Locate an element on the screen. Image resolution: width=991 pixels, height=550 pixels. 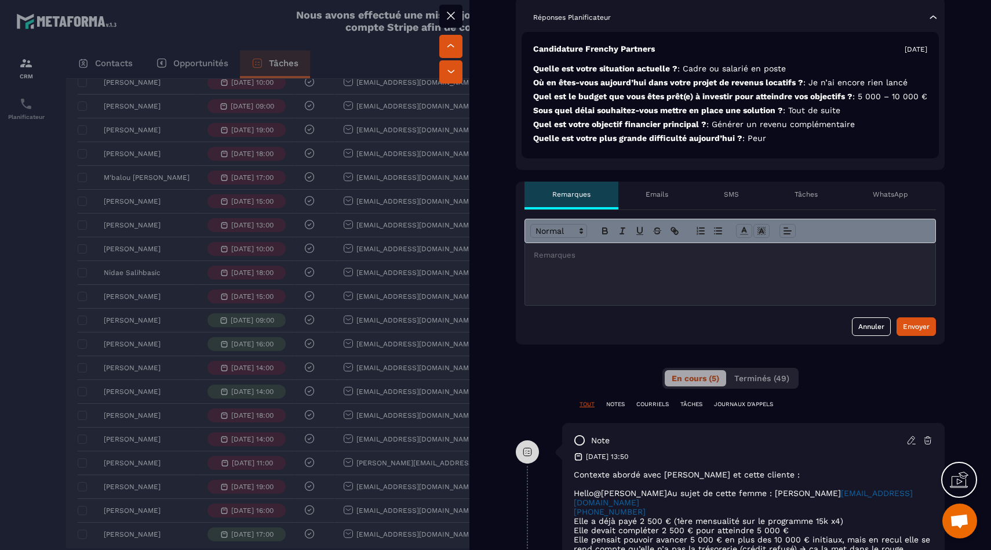
p: SMS is located at coordinates (732, 194).